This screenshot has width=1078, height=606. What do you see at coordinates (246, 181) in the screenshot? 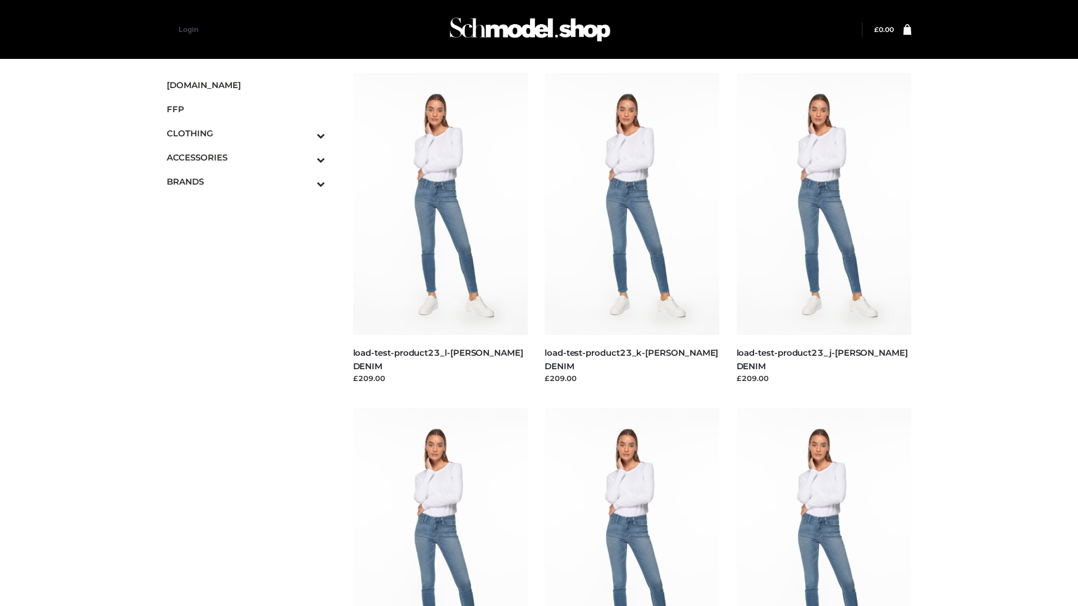
I see `span: BRANDS` at bounding box center [246, 181].